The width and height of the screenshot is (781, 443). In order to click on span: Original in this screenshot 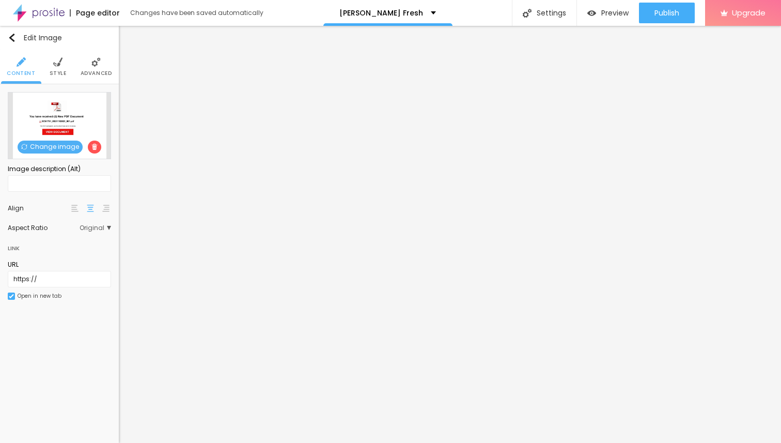, I will do `click(95, 228)`.